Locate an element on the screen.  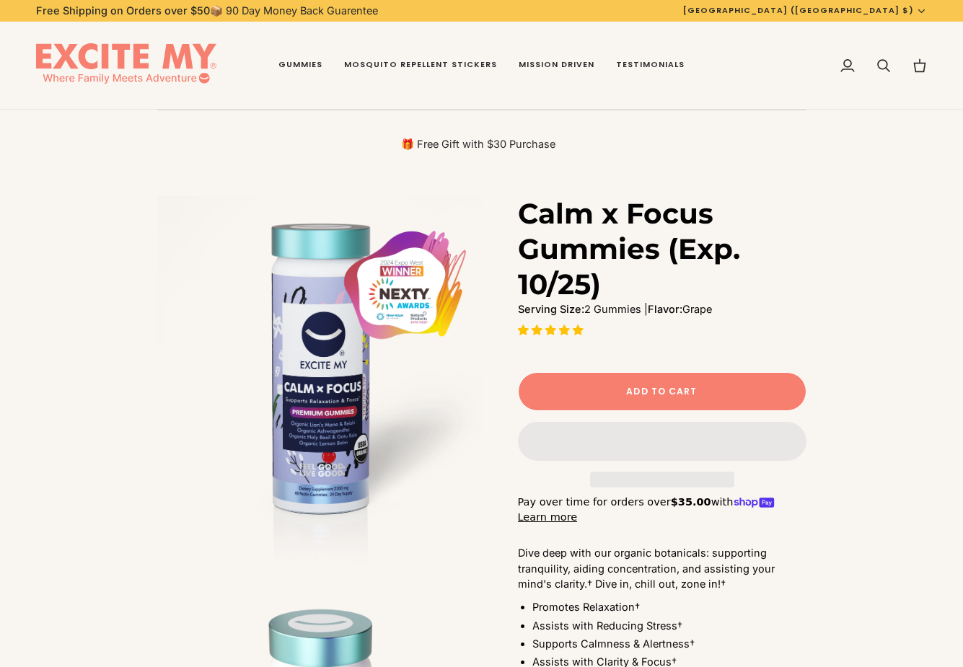
a: Testimonials is located at coordinates (650, 66).